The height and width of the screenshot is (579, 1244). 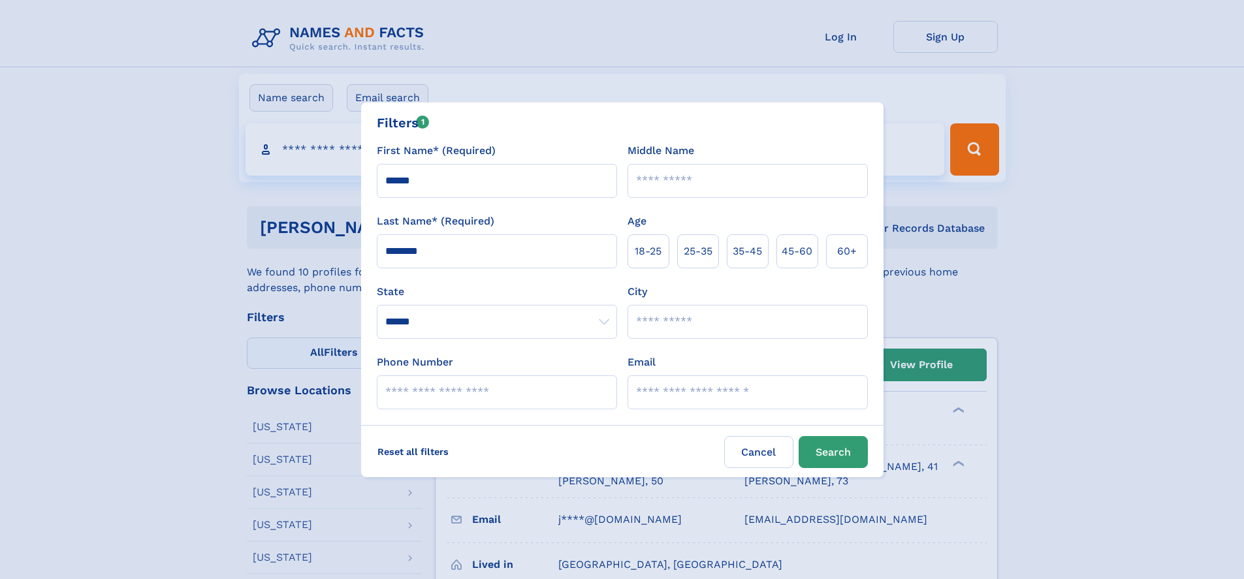 What do you see at coordinates (698, 251) in the screenshot?
I see `span: 25‑35` at bounding box center [698, 251].